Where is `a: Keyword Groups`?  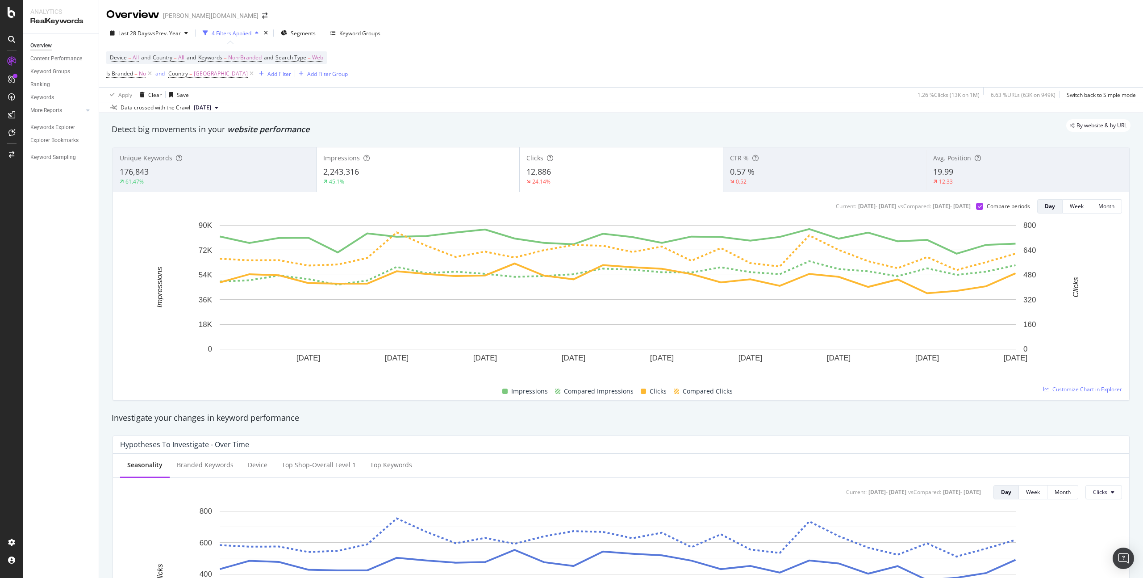 a: Keyword Groups is located at coordinates (61, 71).